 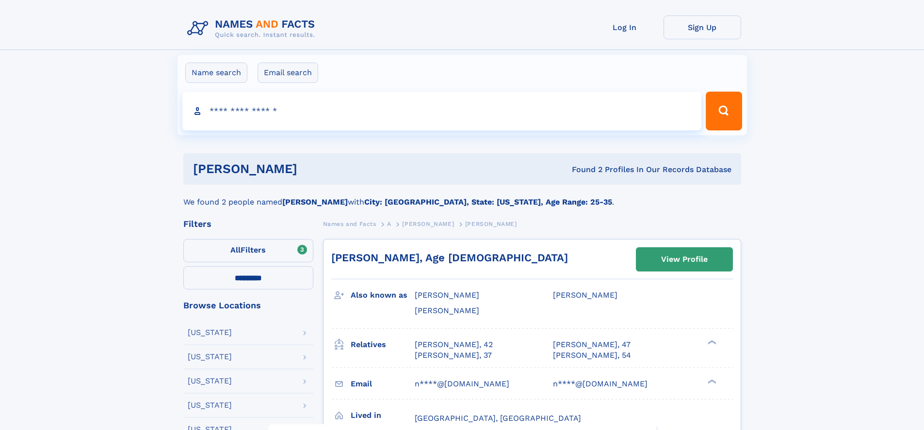 What do you see at coordinates (216, 73) in the screenshot?
I see `label: Name search` at bounding box center [216, 73].